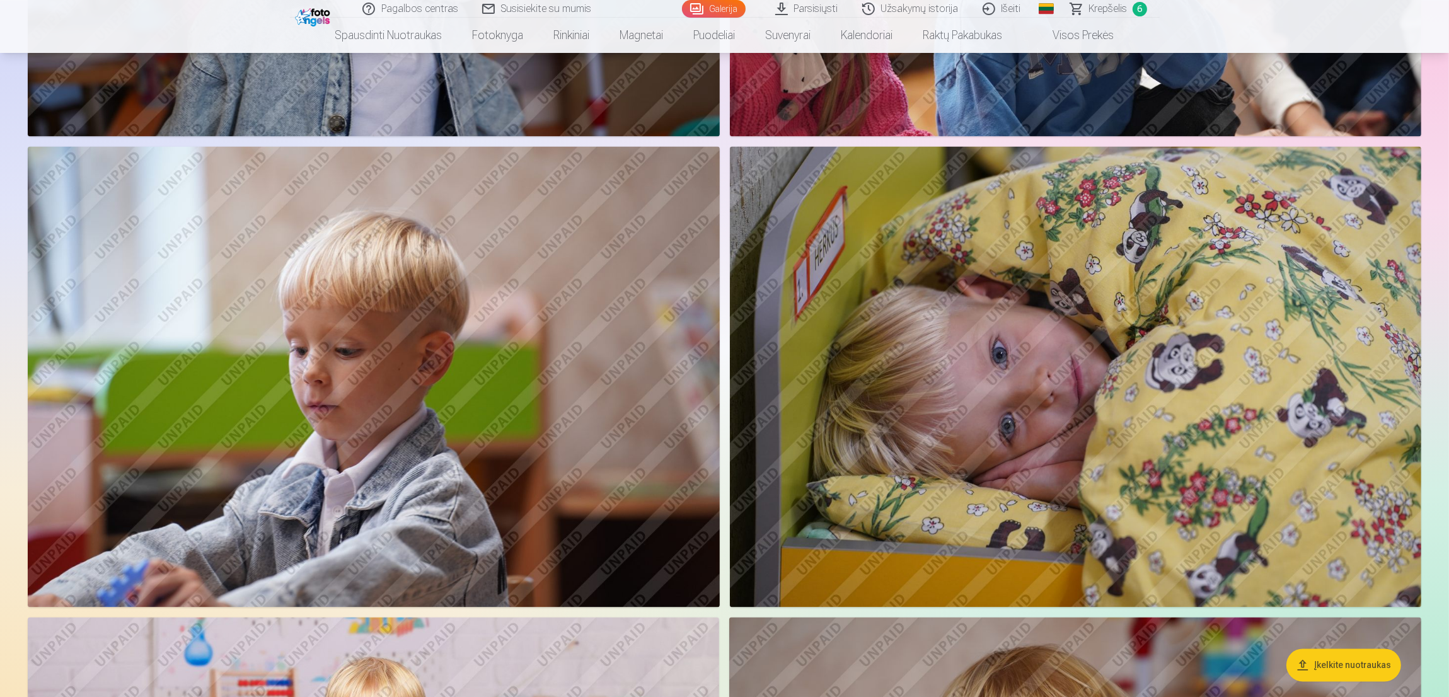  Describe the element at coordinates (314, 16) in the screenshot. I see `img: /fa2` at that location.